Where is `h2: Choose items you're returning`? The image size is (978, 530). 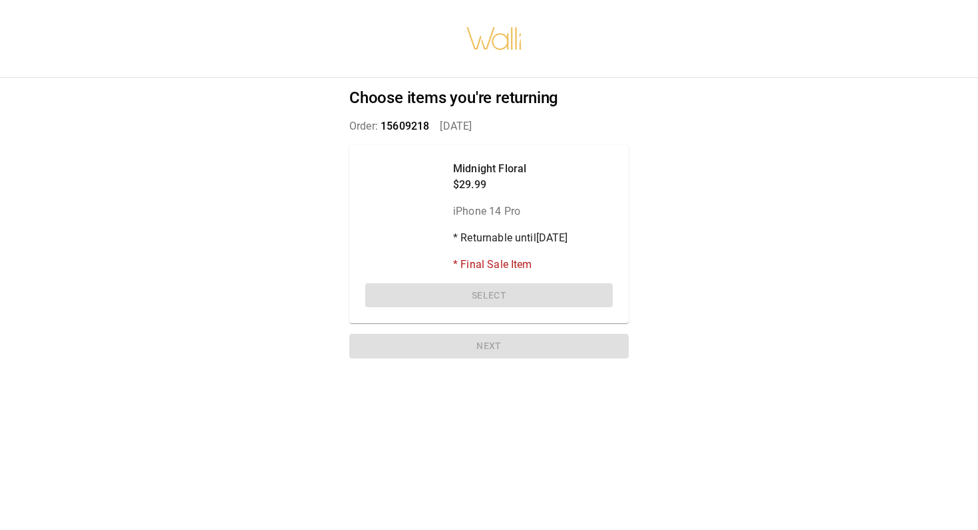 h2: Choose items you're returning is located at coordinates (489, 98).